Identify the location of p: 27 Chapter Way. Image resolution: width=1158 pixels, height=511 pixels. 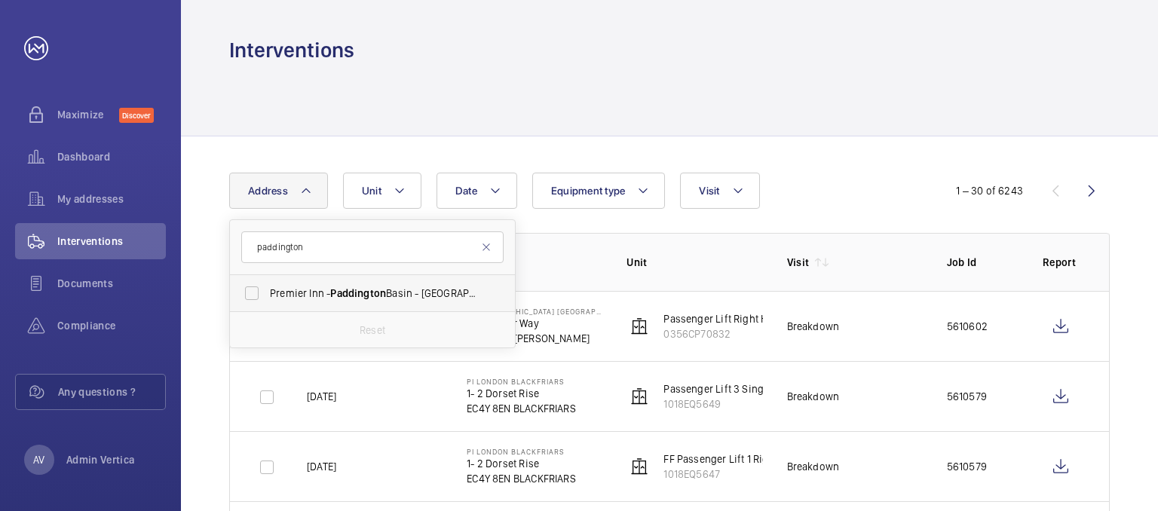
(534, 323).